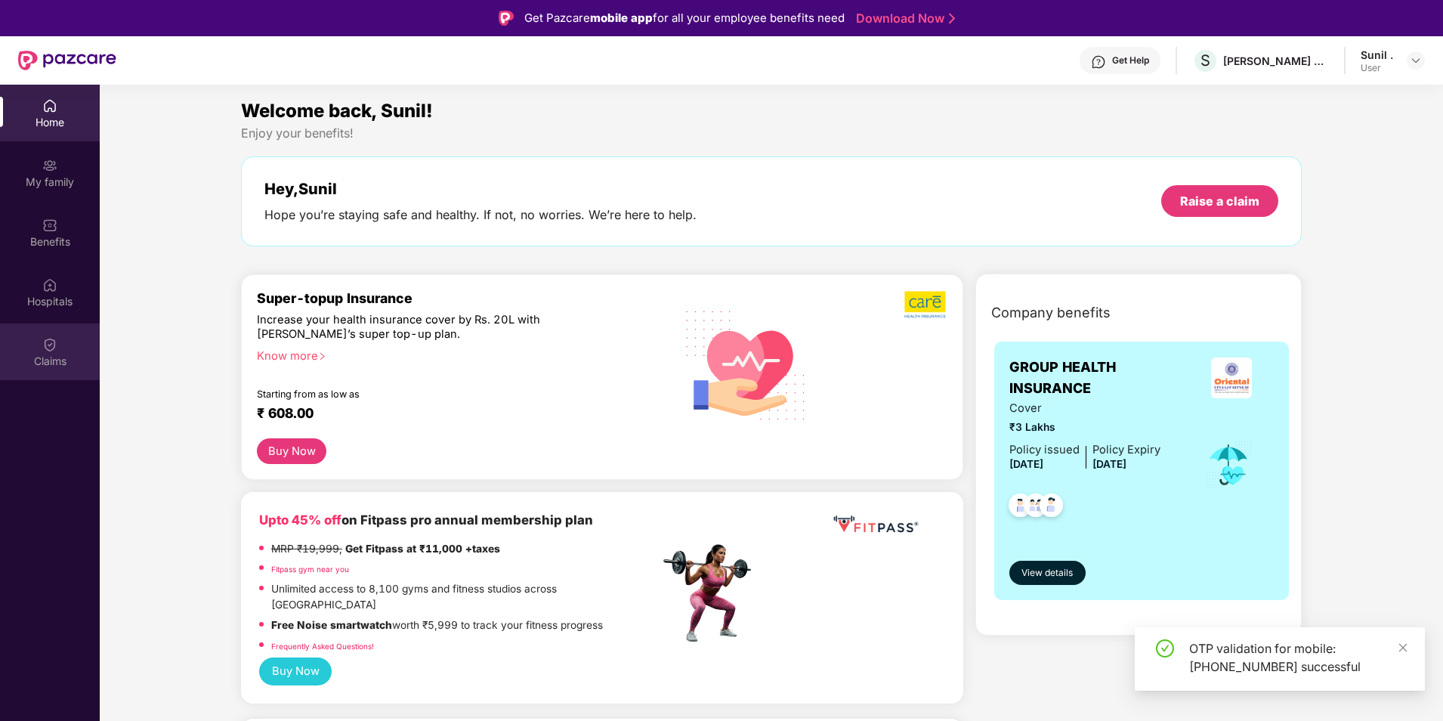 The width and height of the screenshot is (1443, 721). What do you see at coordinates (771, 133) in the screenshot?
I see `div: Enjoy your benefits!` at bounding box center [771, 133].